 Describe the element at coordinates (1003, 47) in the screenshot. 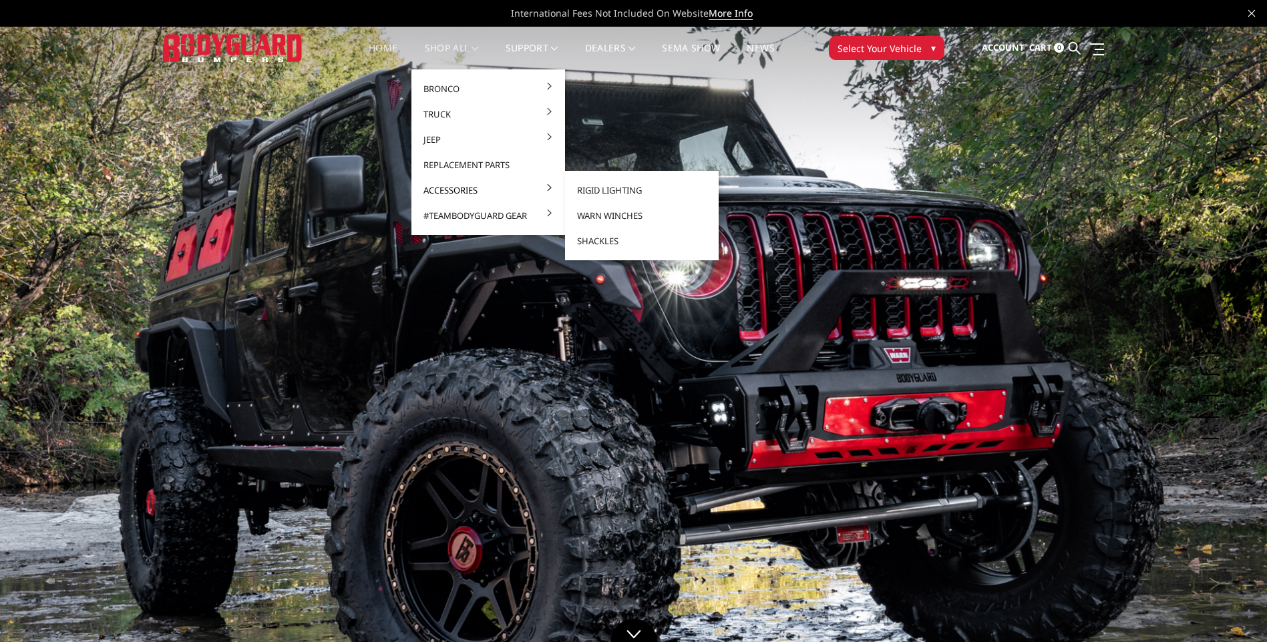

I see `span: Account` at that location.